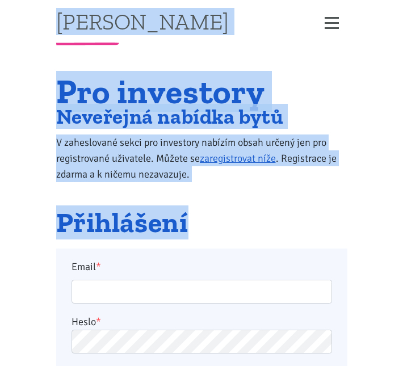 The height and width of the screenshot is (366, 403). What do you see at coordinates (201, 91) in the screenshot?
I see `h1: Pro investory` at bounding box center [201, 91].